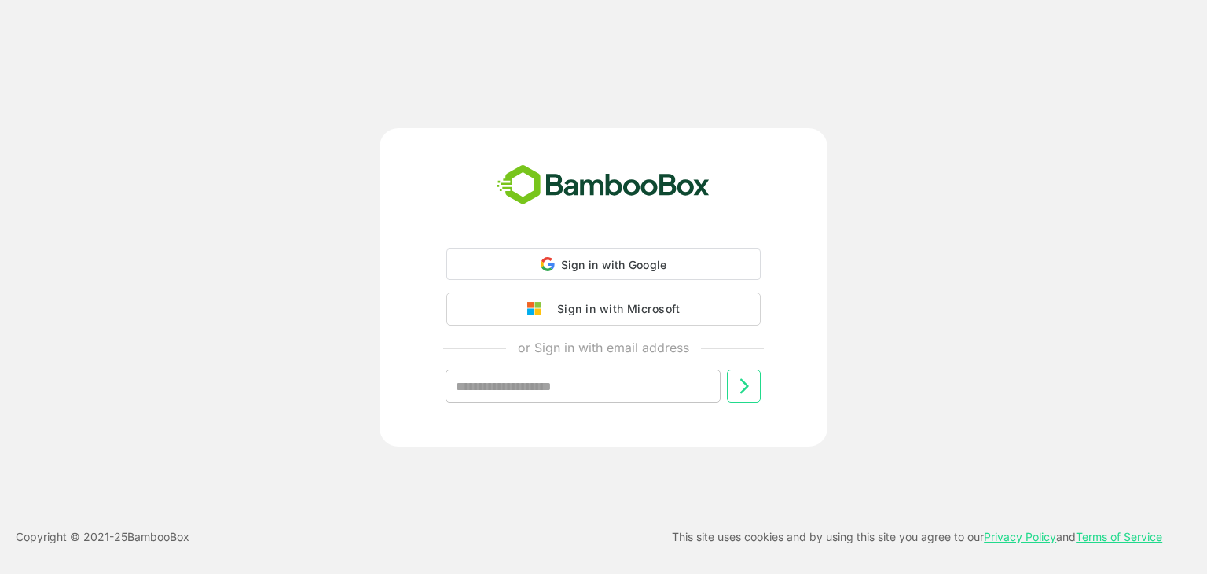 The height and width of the screenshot is (574, 1207). What do you see at coordinates (917, 537) in the screenshot?
I see `p: This site uses cookies and by using this site you agree to our and` at bounding box center [917, 537].